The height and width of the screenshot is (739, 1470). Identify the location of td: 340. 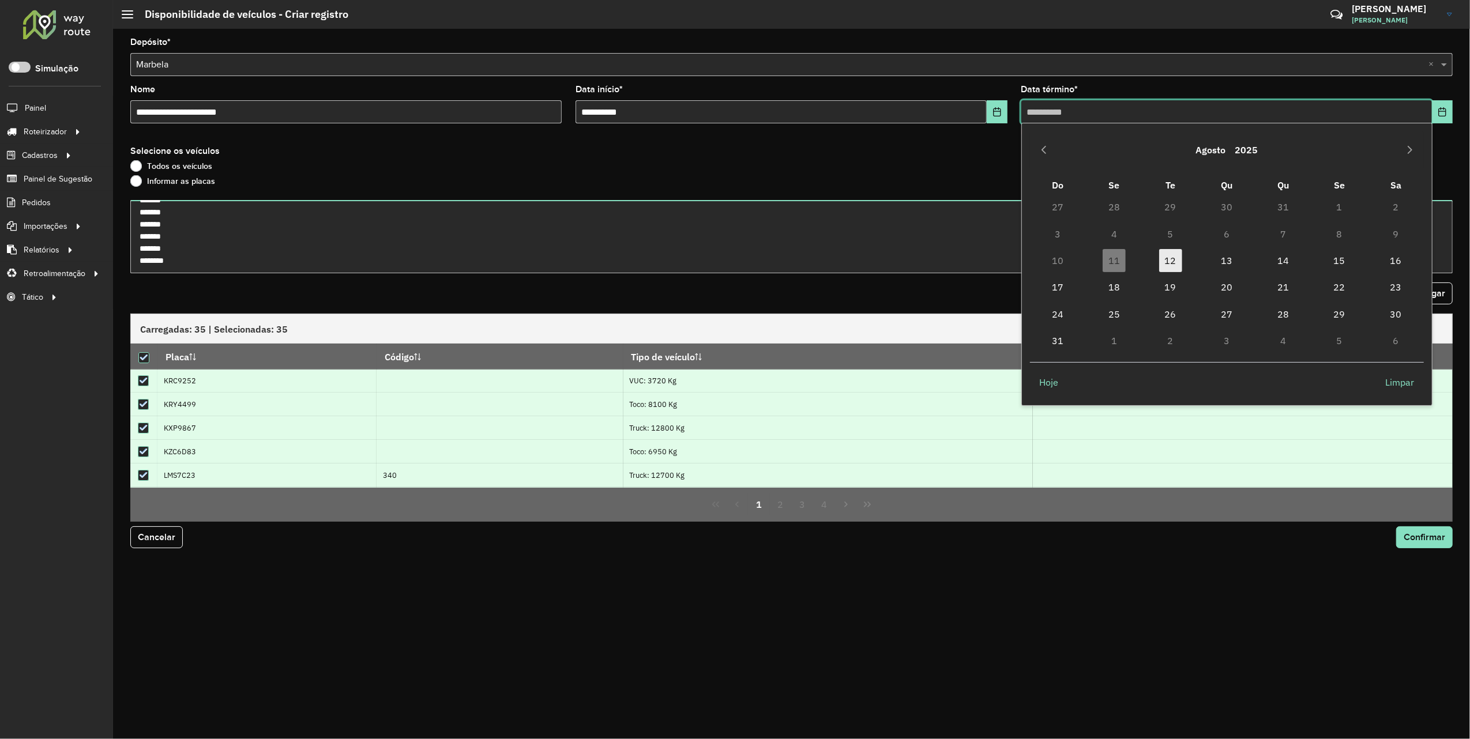
(500, 475).